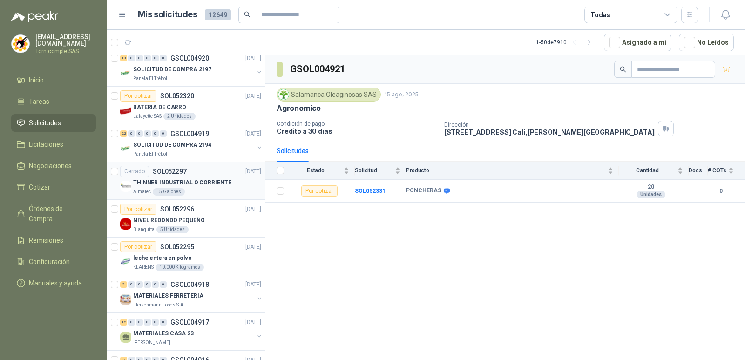 The height and width of the screenshot is (360, 745). Describe the element at coordinates (651, 195) in the screenshot. I see `div: Unidades` at that location.